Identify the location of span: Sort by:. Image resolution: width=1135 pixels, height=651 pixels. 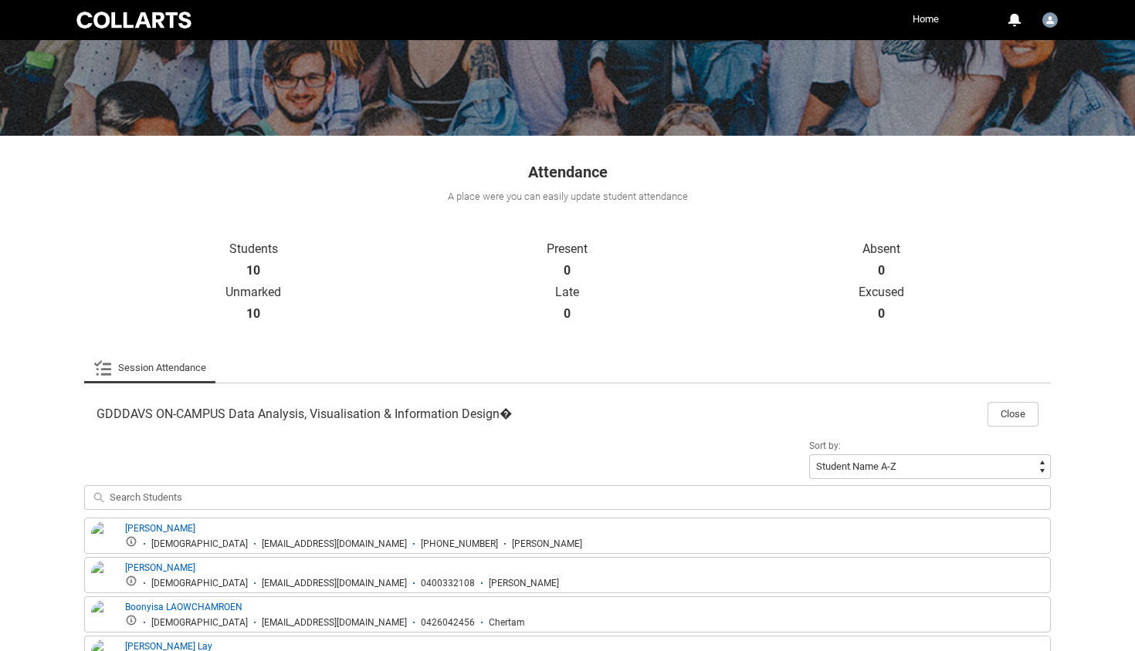
(824, 446).